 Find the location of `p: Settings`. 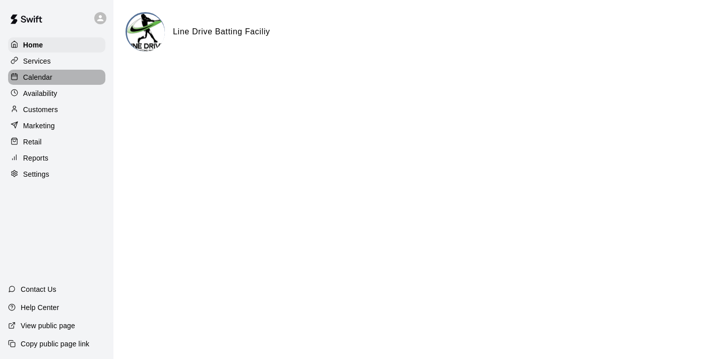

p: Settings is located at coordinates (36, 174).